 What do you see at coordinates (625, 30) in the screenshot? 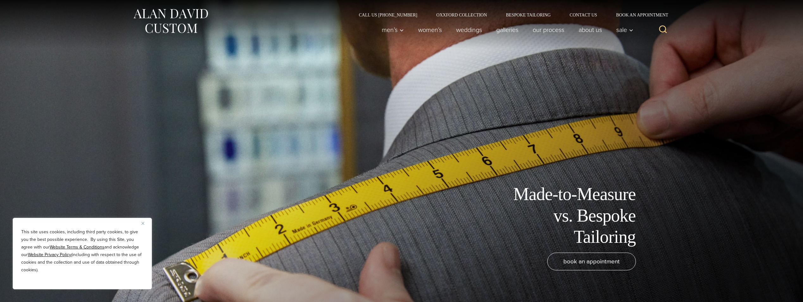
I see `span: Sale` at bounding box center [625, 30].